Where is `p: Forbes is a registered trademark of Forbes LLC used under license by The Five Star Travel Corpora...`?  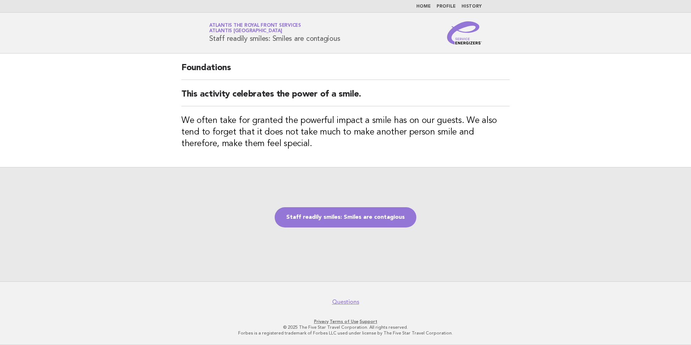
p: Forbes is a registered trademark of Forbes LLC used under license by The Five Star Travel Corpora... is located at coordinates (346, 333).